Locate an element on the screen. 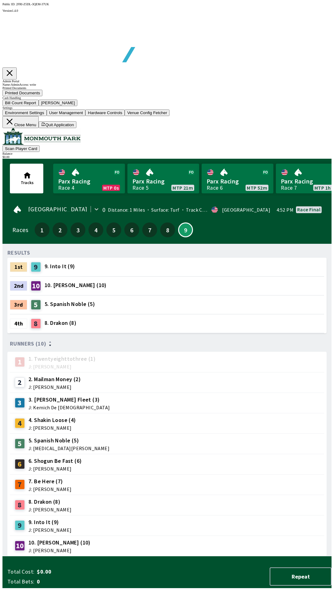 The height and width of the screenshot is (594, 334). div: 2nd is located at coordinates (19, 286).